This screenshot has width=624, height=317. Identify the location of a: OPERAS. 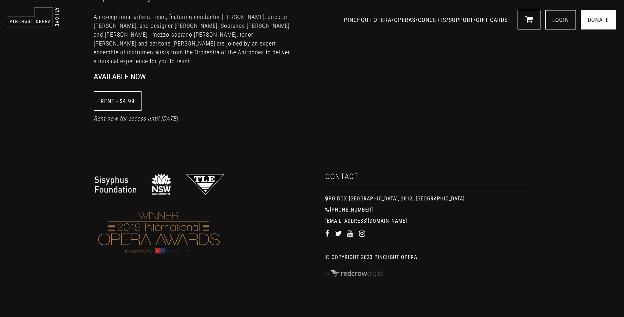
(404, 20).